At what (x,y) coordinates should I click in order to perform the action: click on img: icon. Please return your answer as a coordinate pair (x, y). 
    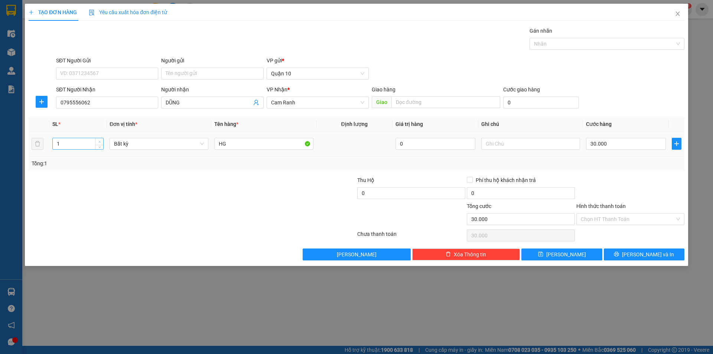
    Looking at the image, I should click on (92, 13).